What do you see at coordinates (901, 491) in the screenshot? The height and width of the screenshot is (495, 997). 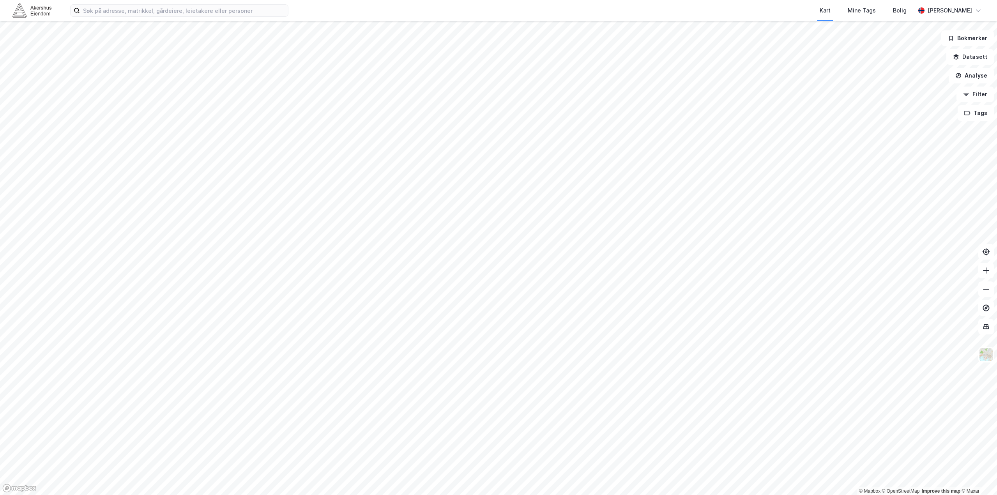 I see `a: OpenStreetMap` at bounding box center [901, 491].